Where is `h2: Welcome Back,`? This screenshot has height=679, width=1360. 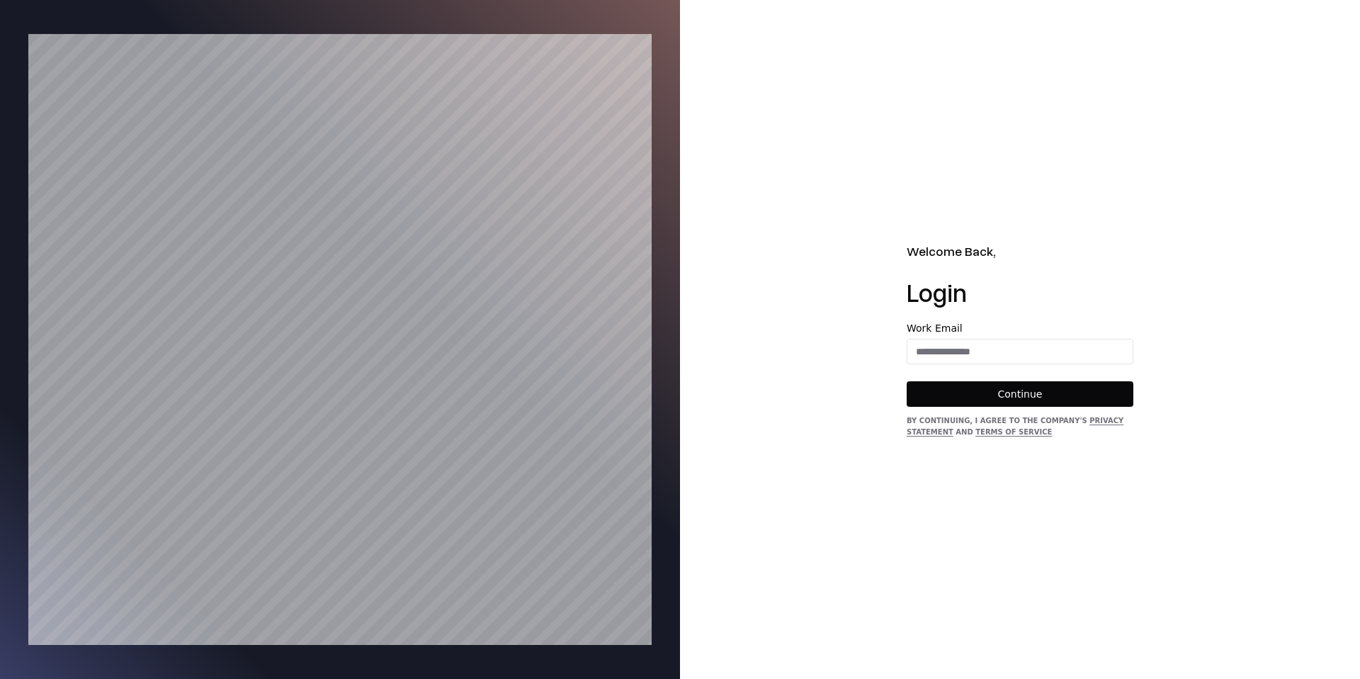
h2: Welcome Back, is located at coordinates (1020, 251).